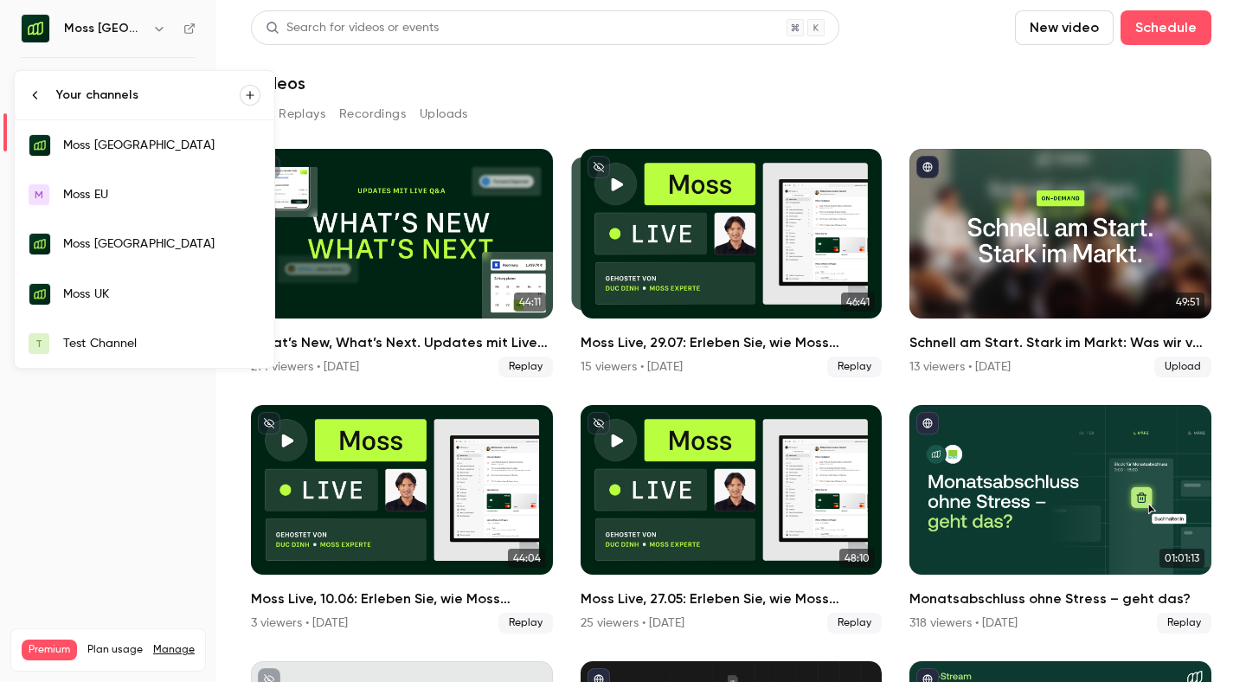 The image size is (1246, 682). Describe the element at coordinates (162, 343) in the screenshot. I see `div: Test Channel` at that location.